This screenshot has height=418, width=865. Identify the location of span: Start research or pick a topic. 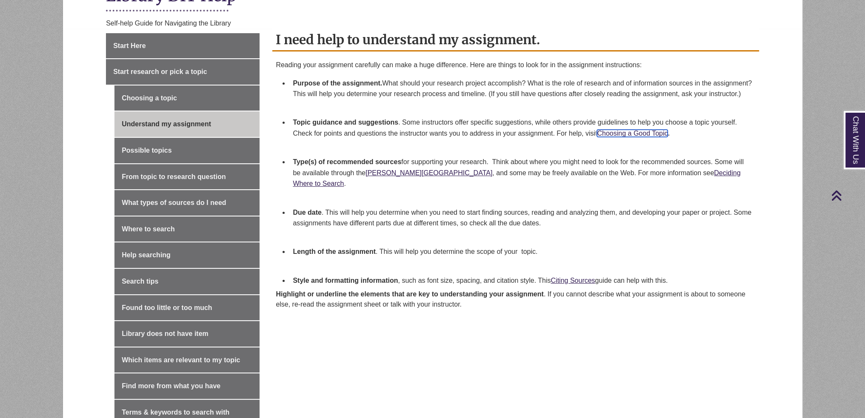
(160, 71).